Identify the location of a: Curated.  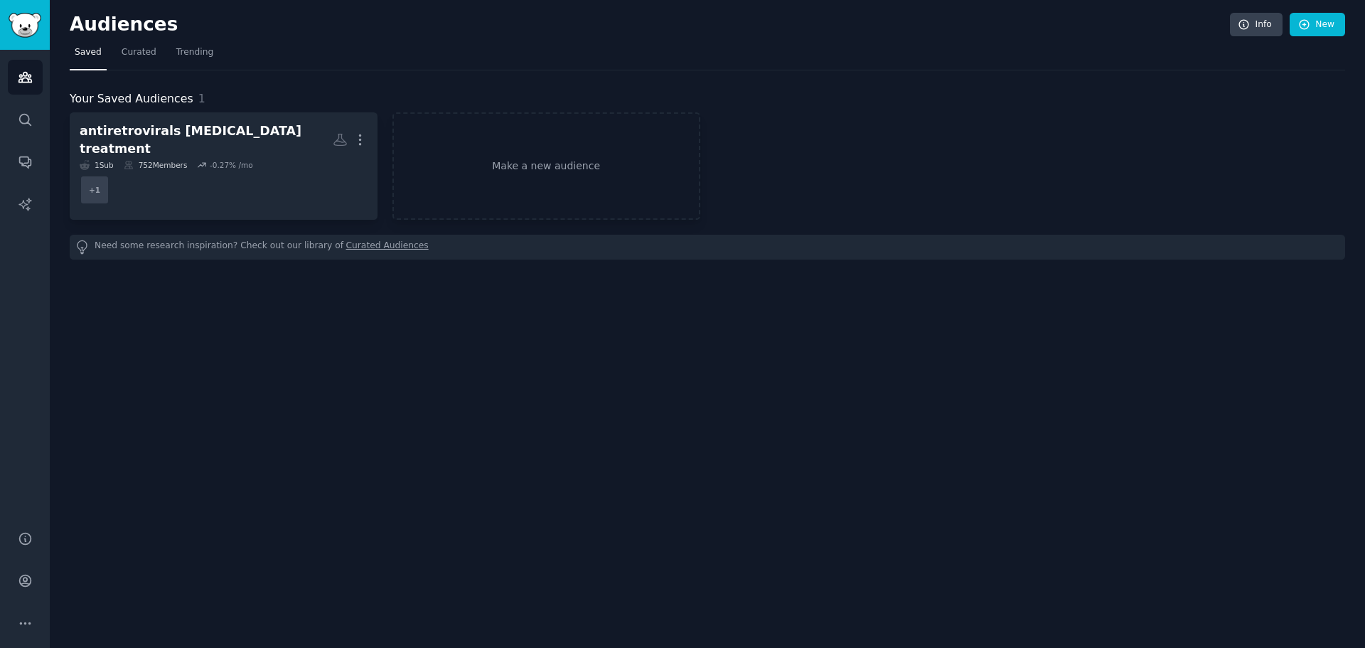
(139, 55).